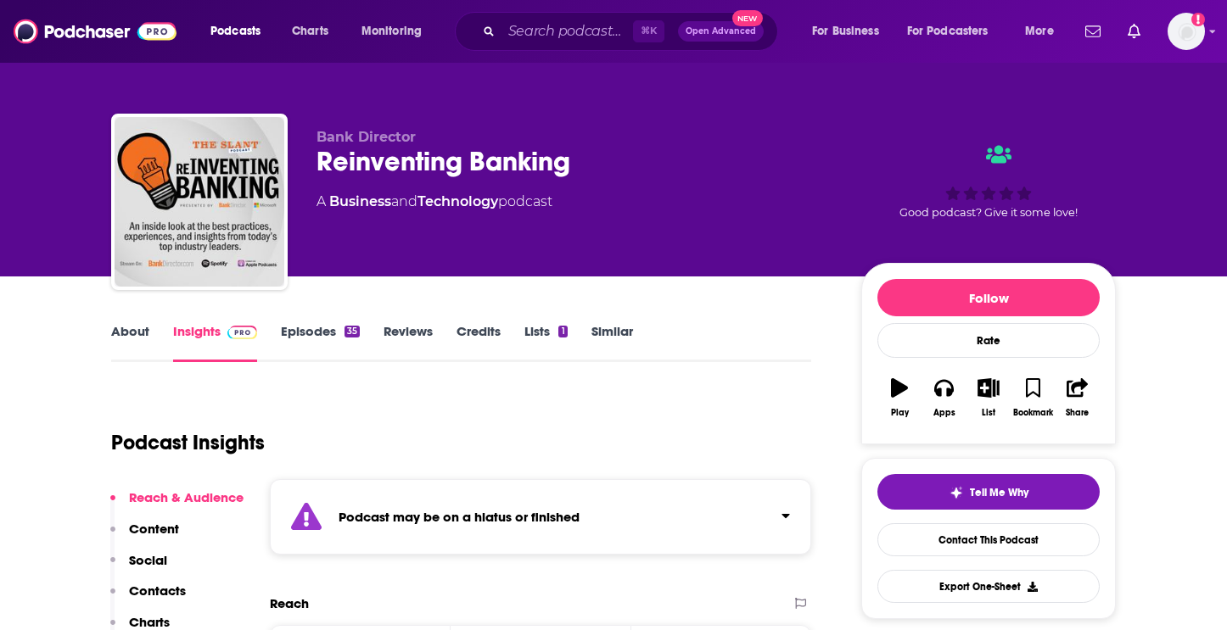 This screenshot has width=1227, height=630. What do you see at coordinates (944, 398) in the screenshot?
I see `button: Apps` at bounding box center [944, 398].